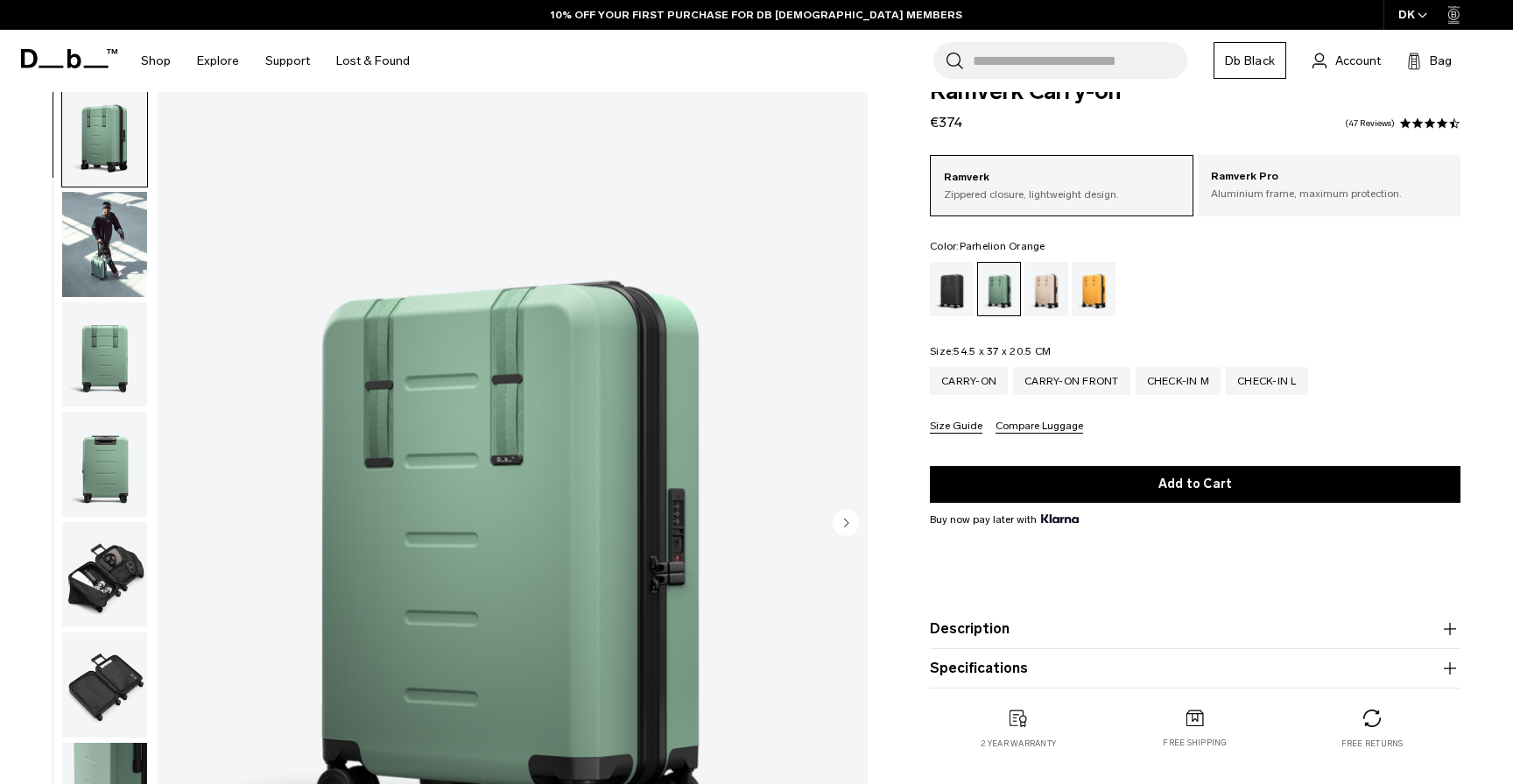 The width and height of the screenshot is (1513, 784). Describe the element at coordinates (373, 60) in the screenshot. I see `a: Lost & Found` at that location.